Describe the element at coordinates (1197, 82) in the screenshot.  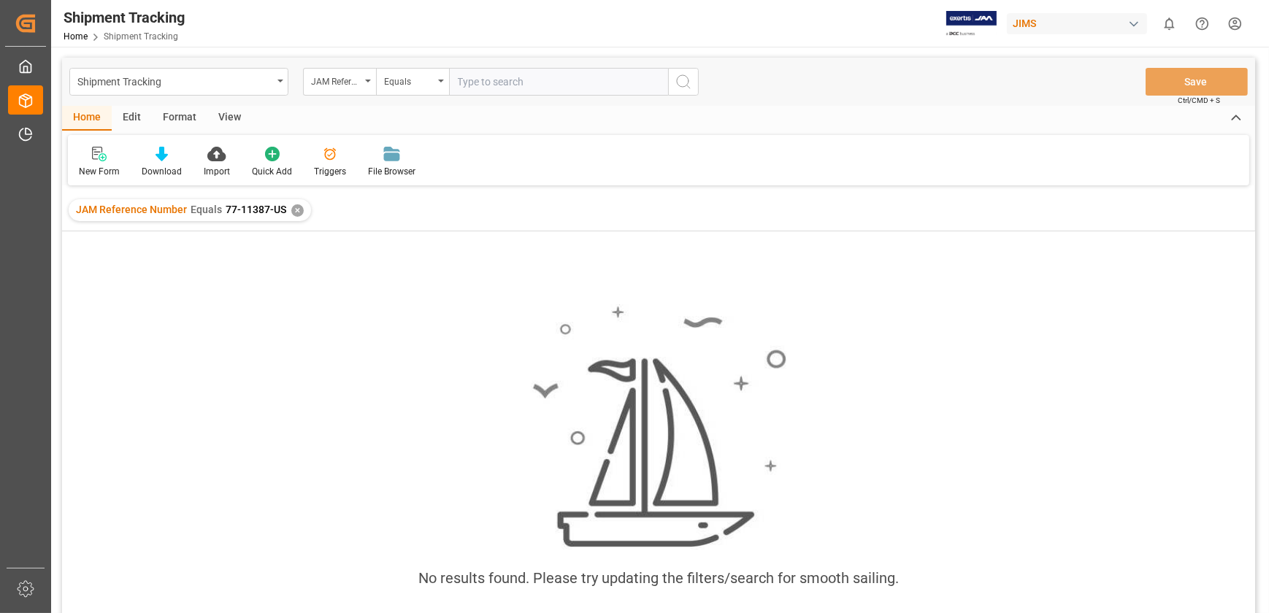
I see `button: Save` at that location.